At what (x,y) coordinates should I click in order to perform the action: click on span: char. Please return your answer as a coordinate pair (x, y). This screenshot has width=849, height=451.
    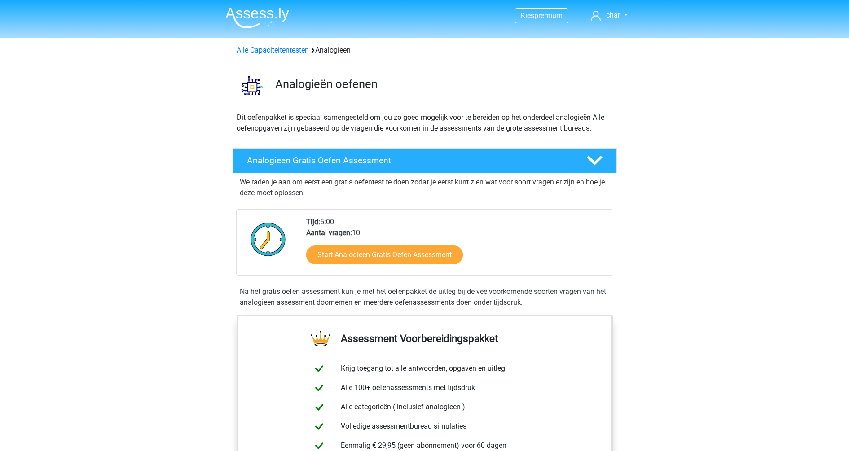
    Looking at the image, I should click on (613, 15).